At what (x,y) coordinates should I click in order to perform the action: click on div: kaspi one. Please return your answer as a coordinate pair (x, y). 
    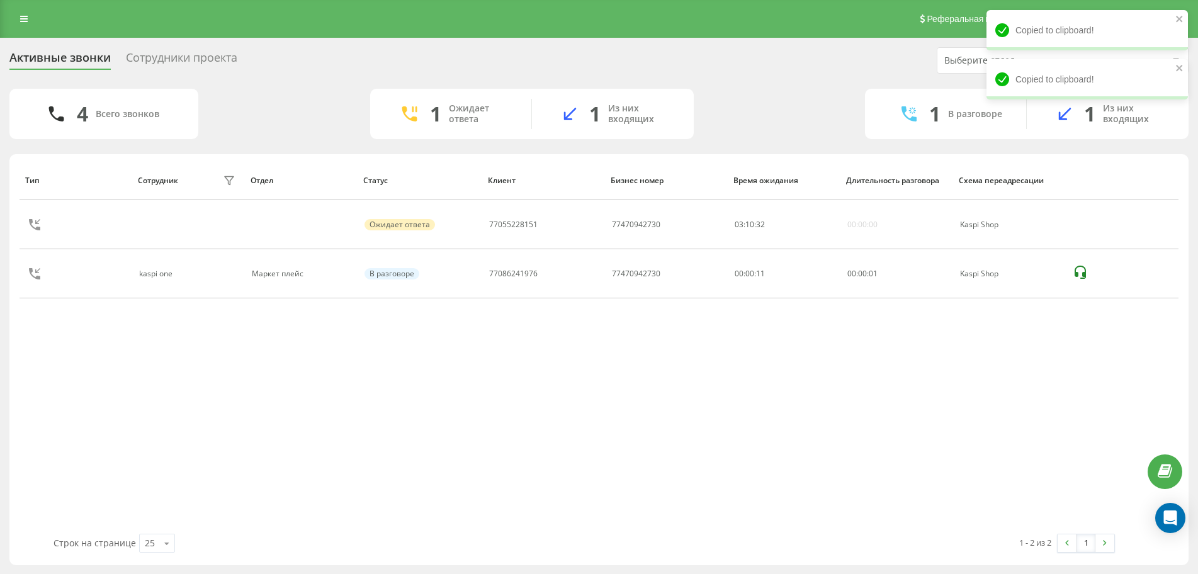
    Looking at the image, I should click on (157, 274).